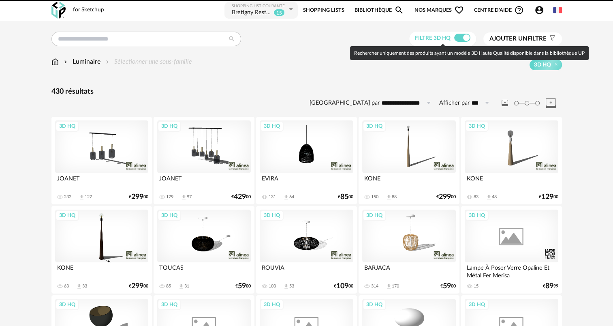 This screenshot has height=326, width=613. I want to click on a: BibliothèqueMagnify icon, so click(379, 10).